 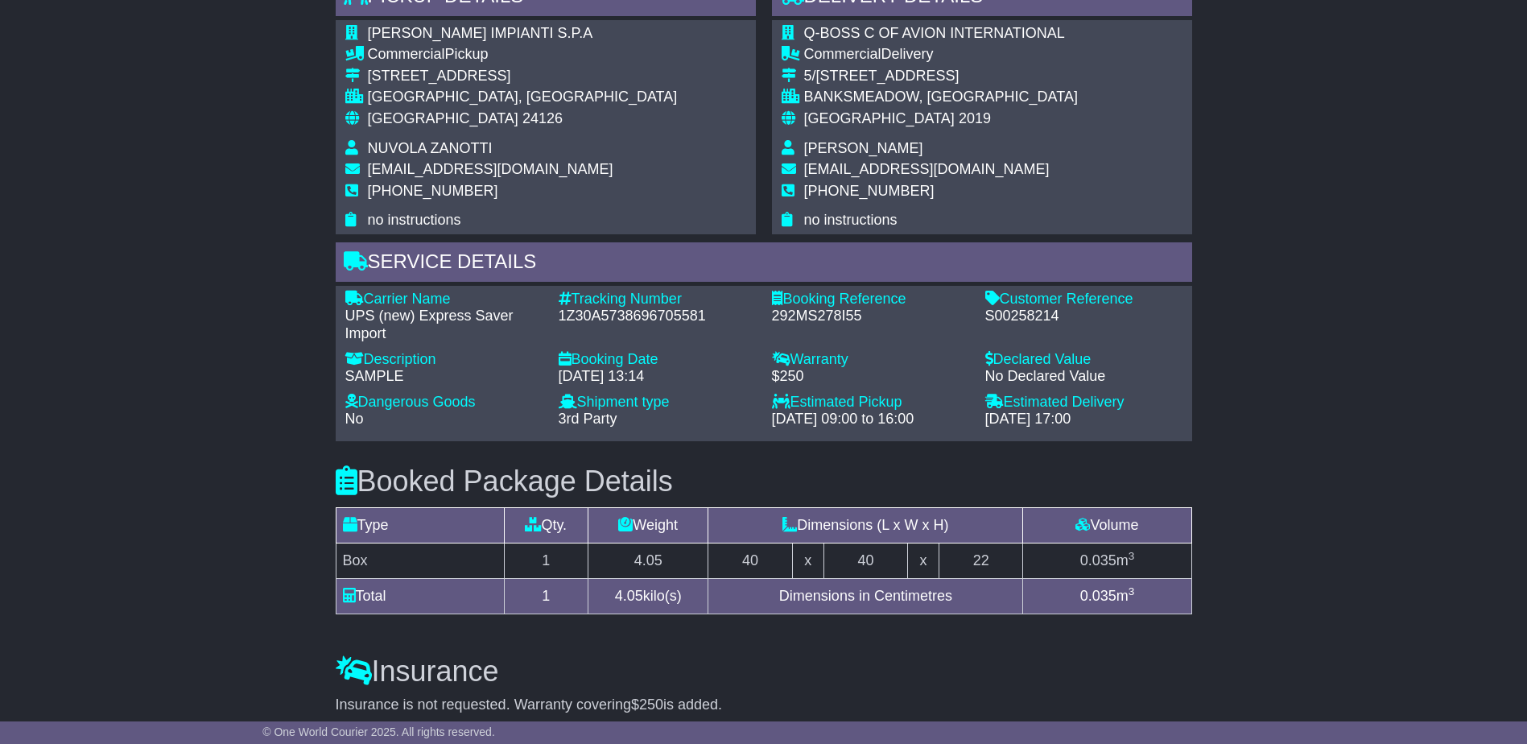 What do you see at coordinates (657, 316) in the screenshot?
I see `div: 1Z30A5738696705581` at bounding box center [657, 316].